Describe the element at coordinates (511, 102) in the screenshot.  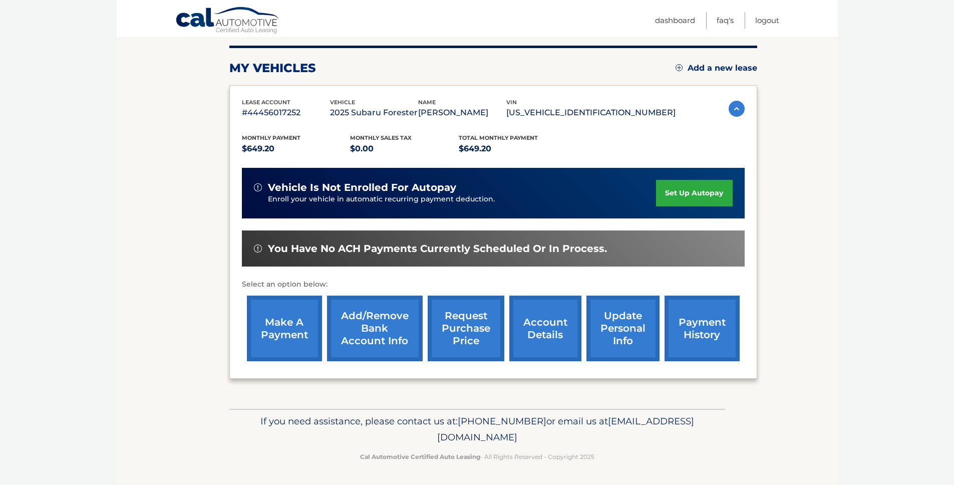
I see `span: vin` at that location.